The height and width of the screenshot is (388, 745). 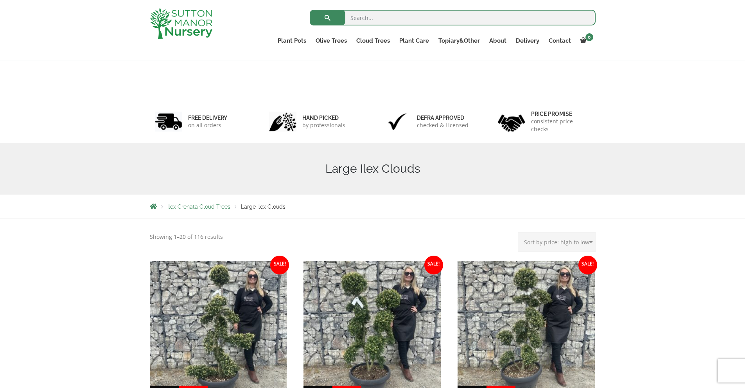 I want to click on a: About, so click(x=498, y=41).